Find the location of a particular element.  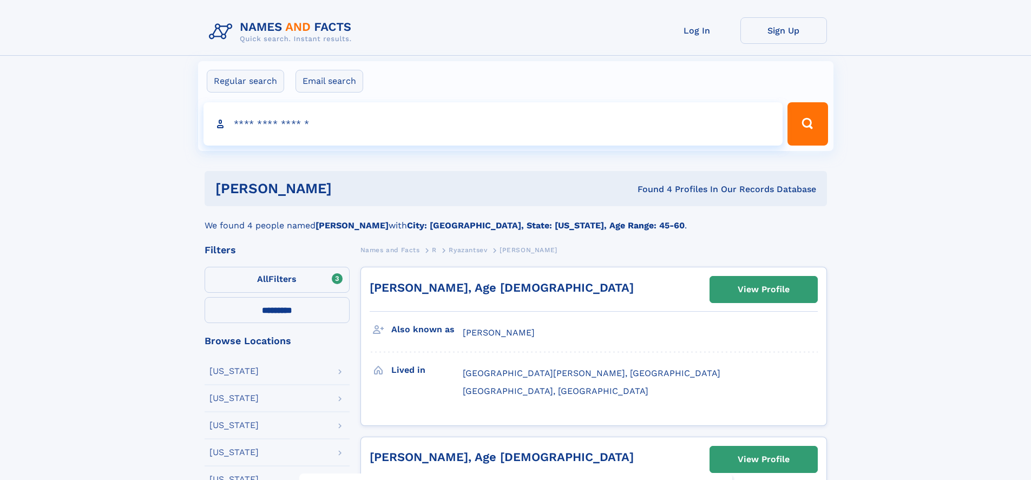

div: Filters is located at coordinates (277, 250).